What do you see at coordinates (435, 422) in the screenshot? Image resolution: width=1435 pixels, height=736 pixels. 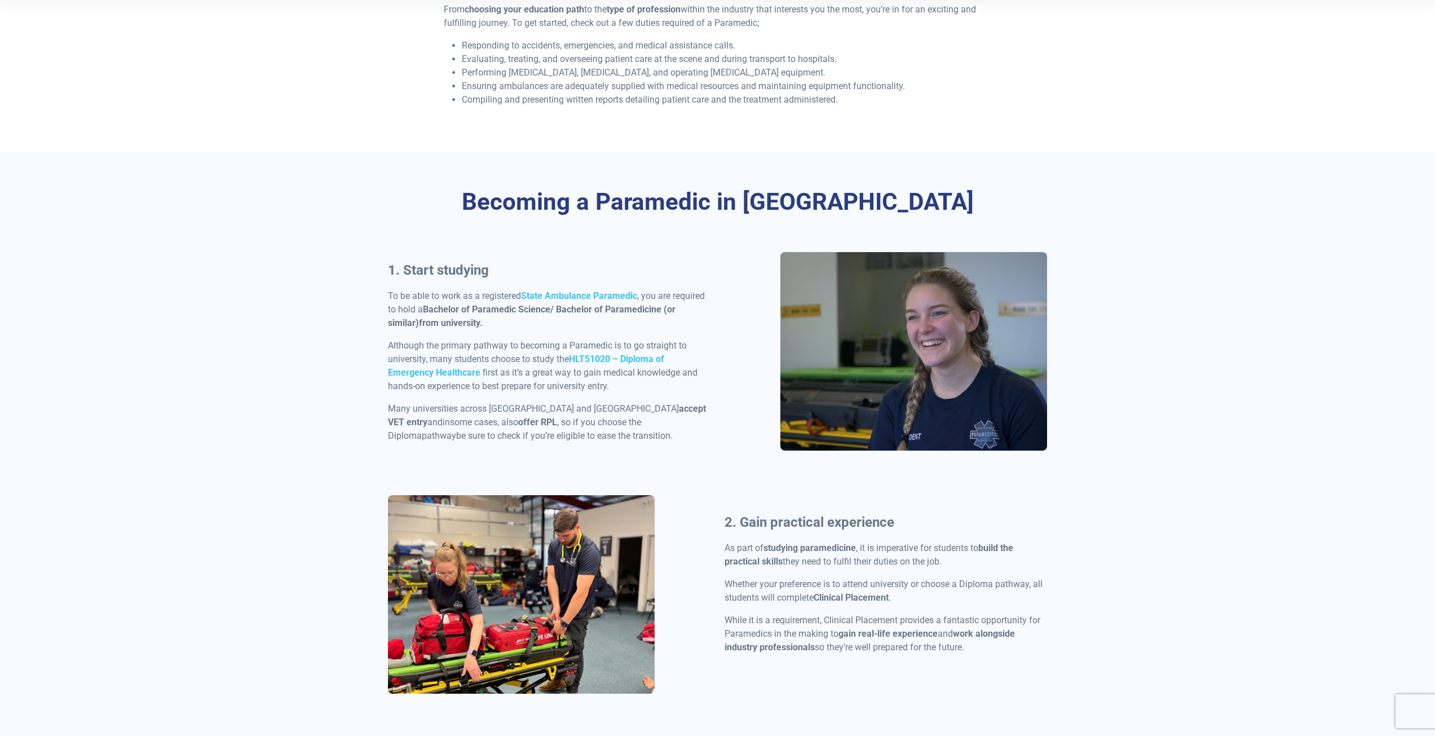 I see `span: and` at bounding box center [435, 422].